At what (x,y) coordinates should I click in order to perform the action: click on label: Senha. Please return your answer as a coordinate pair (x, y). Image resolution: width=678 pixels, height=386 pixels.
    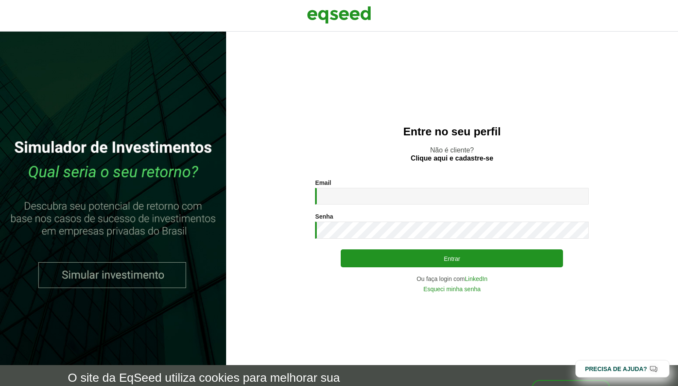
    Looking at the image, I should click on (324, 217).